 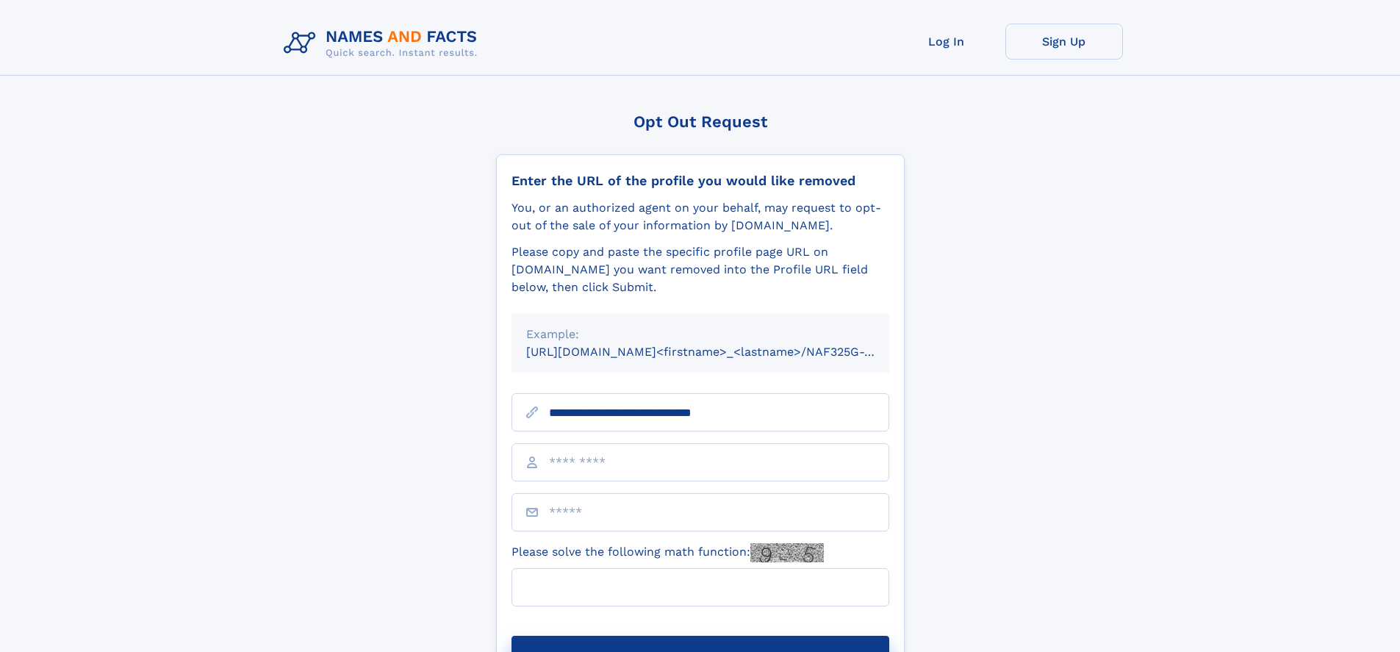 What do you see at coordinates (667, 553) in the screenshot?
I see `label: Please solve the following math function:` at bounding box center [667, 553].